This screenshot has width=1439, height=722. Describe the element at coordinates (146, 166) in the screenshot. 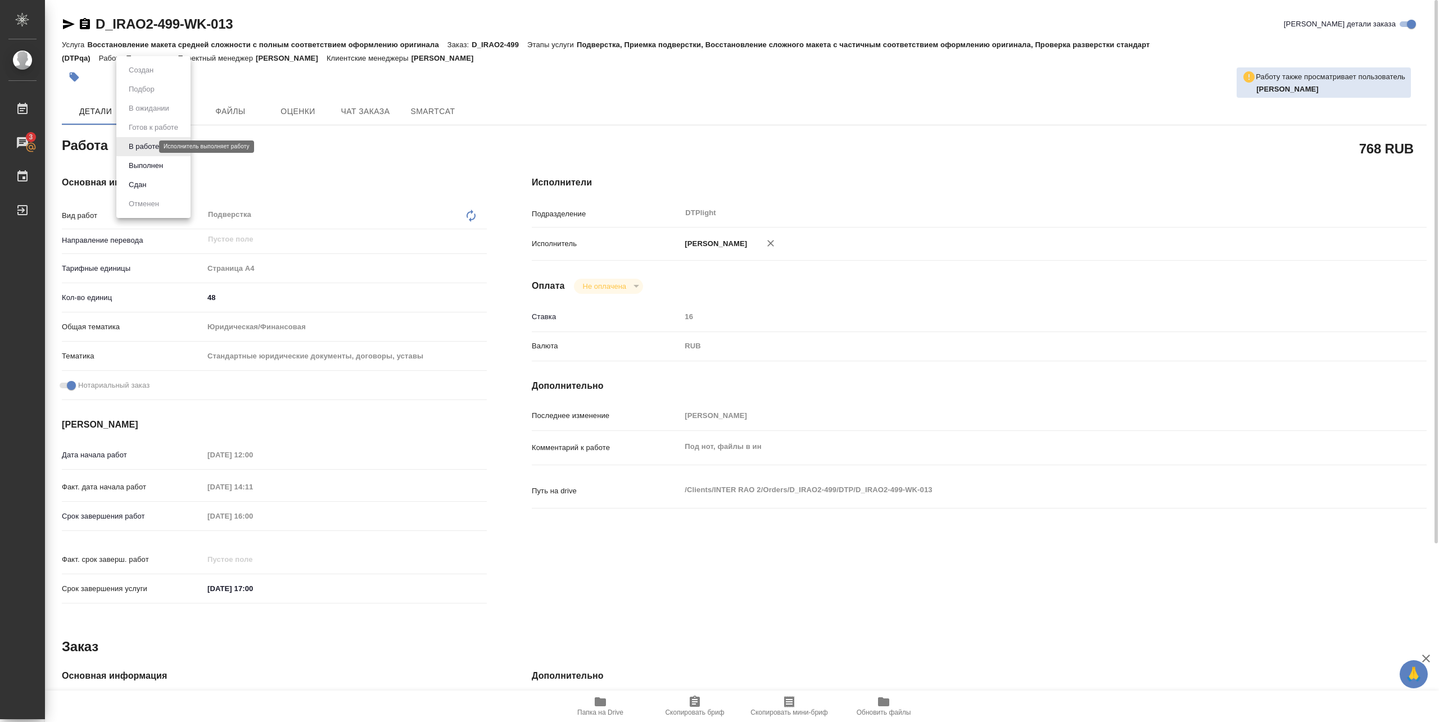

I see `button: Выполнен` at that location.